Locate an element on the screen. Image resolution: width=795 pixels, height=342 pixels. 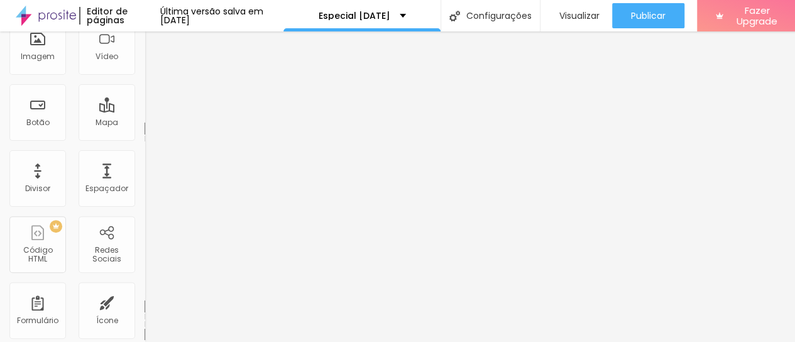
div: Código HTML is located at coordinates (37, 255).